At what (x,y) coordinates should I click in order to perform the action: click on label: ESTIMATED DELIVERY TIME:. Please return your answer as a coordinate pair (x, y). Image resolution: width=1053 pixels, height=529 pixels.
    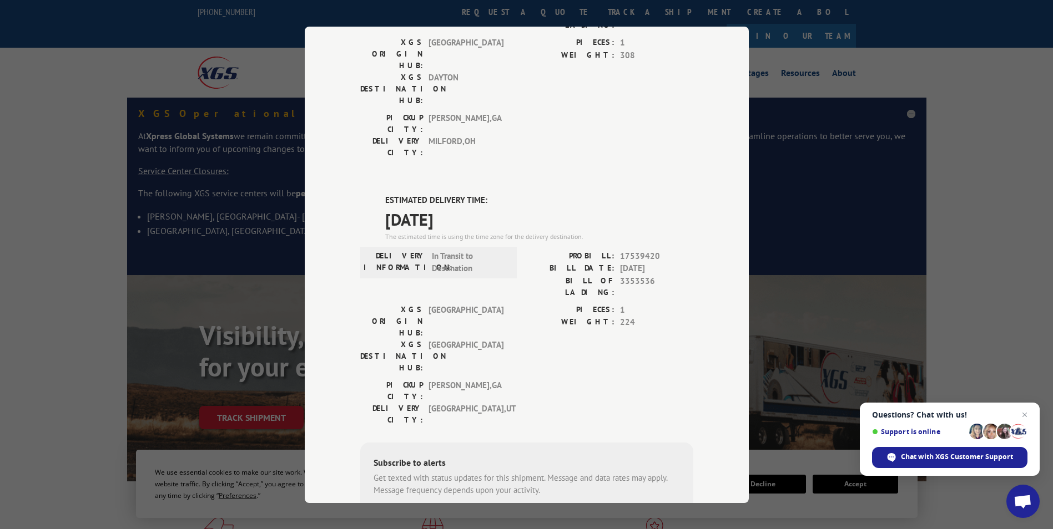
    Looking at the image, I should click on (539, 200).